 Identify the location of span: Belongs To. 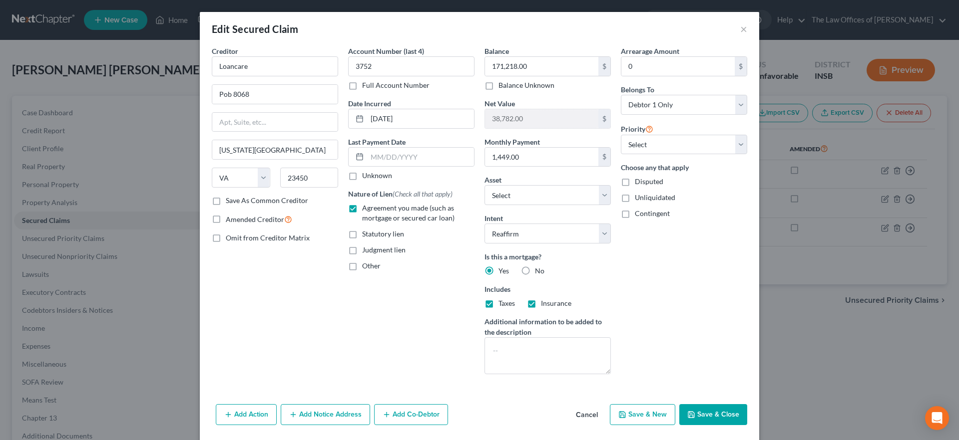
(637, 89).